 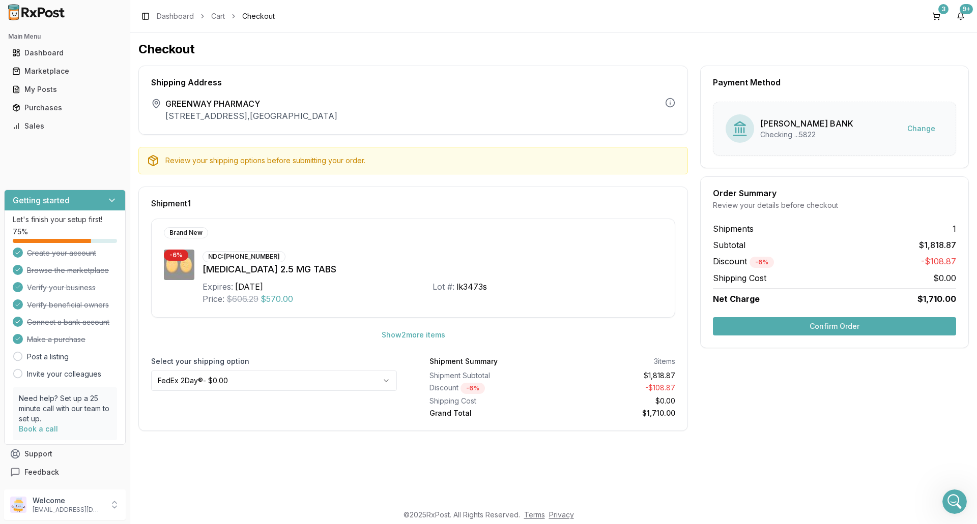 What do you see at coordinates (87, 88) in the screenshot?
I see `div: Everything i was able to find is in your cart please review` at bounding box center [87, 88].